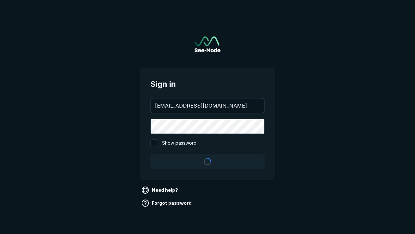  Describe the element at coordinates (208, 44) in the screenshot. I see `a: Go to sign in` at that location.